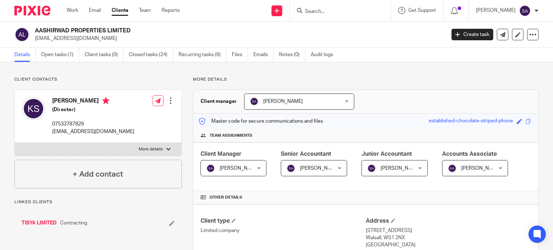 Image resolution: width=553 pixels, height=250 pixels. Describe the element at coordinates (240, 55) in the screenshot. I see `a: Files` at that location.